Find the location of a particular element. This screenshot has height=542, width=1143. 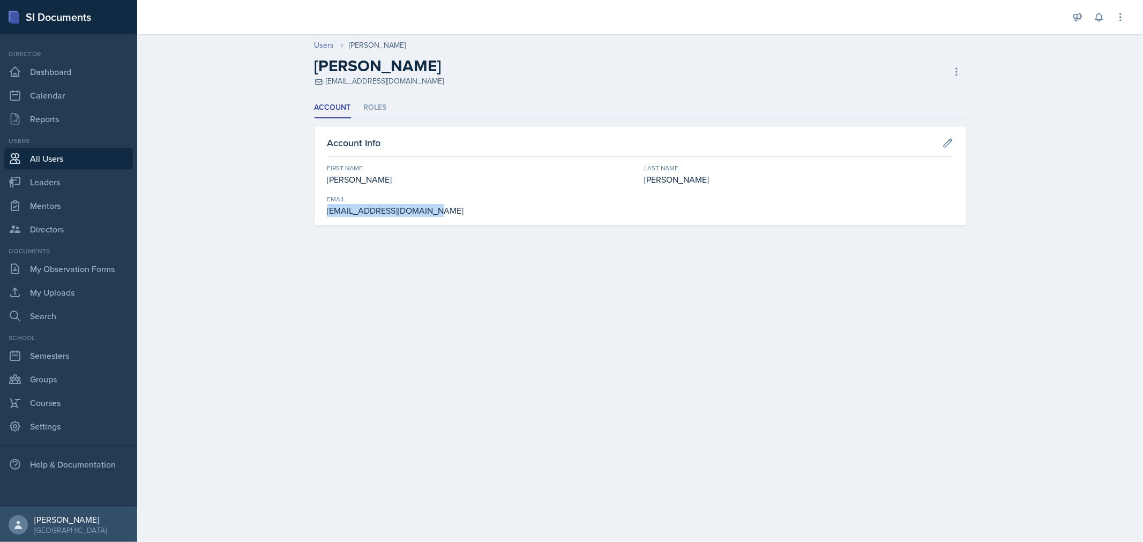

div: Help & Documentation is located at coordinates (69, 465).